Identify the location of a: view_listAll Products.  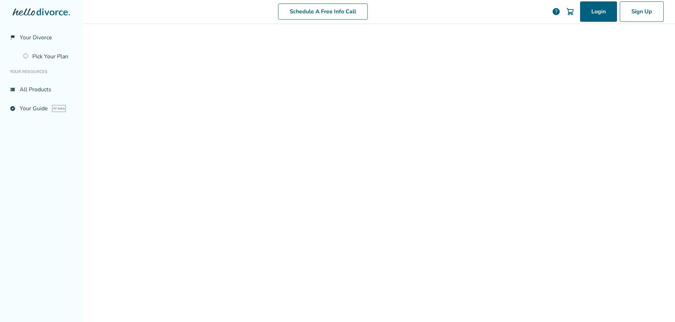
(41, 90).